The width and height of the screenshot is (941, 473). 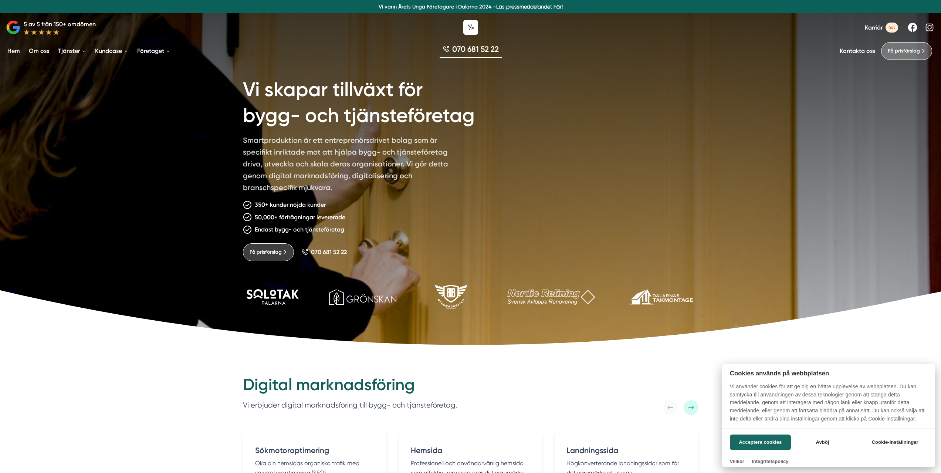 What do you see at coordinates (829, 373) in the screenshot?
I see `h2: Cookies används på webbplatsen` at bounding box center [829, 373].